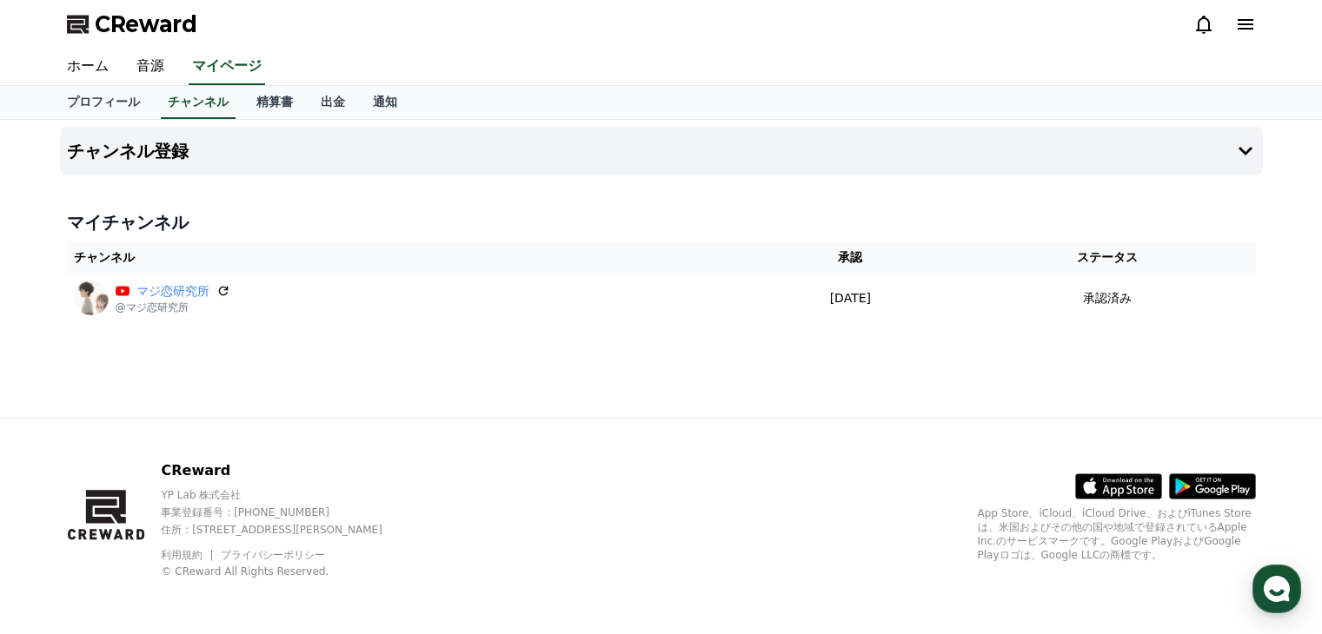 This screenshot has width=1322, height=634. Describe the element at coordinates (88, 67) in the screenshot. I see `a: ホーム` at that location.